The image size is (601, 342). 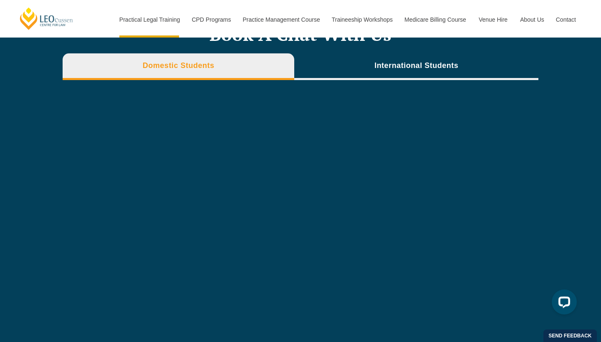 What do you see at coordinates (566, 20) in the screenshot?
I see `a: Contact` at bounding box center [566, 20].